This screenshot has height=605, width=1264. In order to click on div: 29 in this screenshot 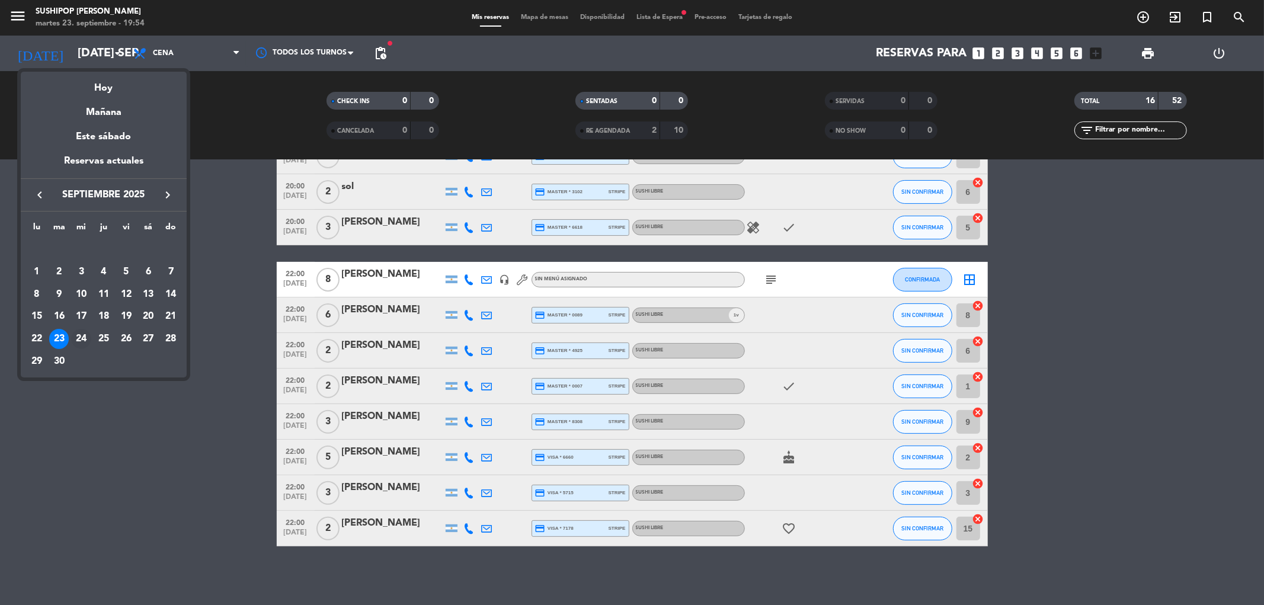, I will do `click(37, 361)`.